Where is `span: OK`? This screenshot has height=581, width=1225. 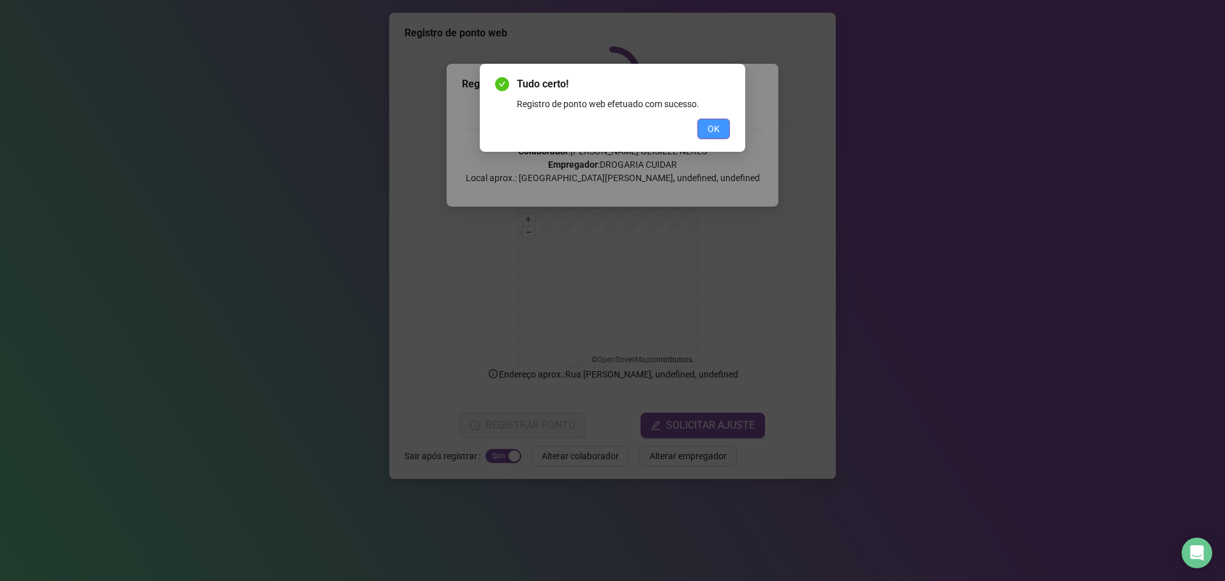 span: OK is located at coordinates (713, 129).